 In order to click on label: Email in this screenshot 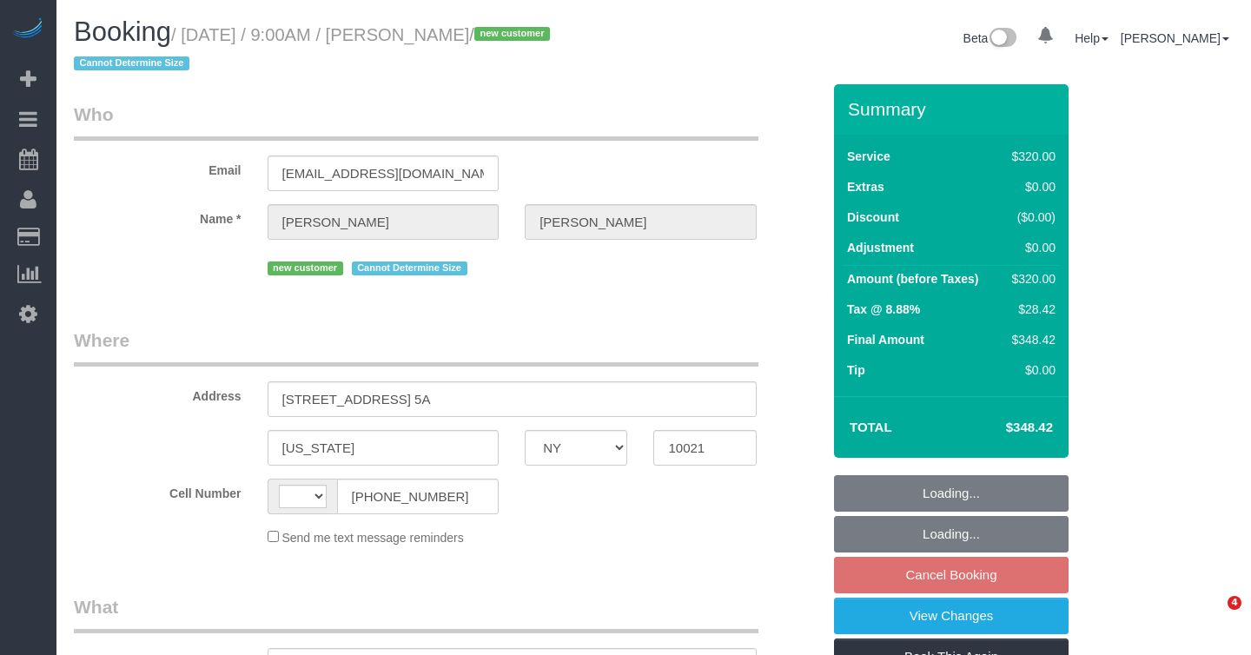, I will do `click(157, 167)`.